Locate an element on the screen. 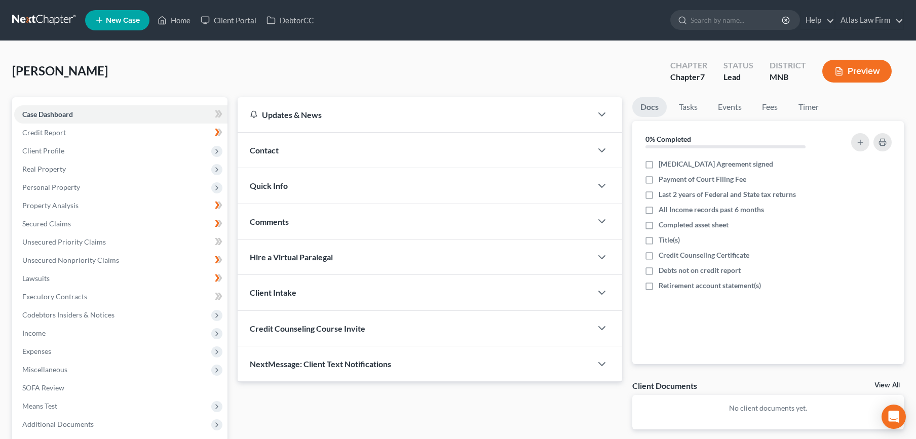 This screenshot has height=439, width=916. a: Fees is located at coordinates (770, 107).